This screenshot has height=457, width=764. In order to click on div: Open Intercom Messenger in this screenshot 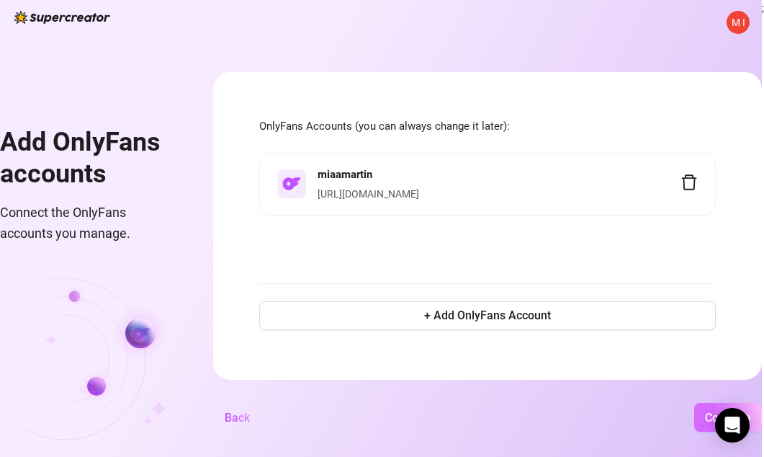, I will do `click(733, 425)`.